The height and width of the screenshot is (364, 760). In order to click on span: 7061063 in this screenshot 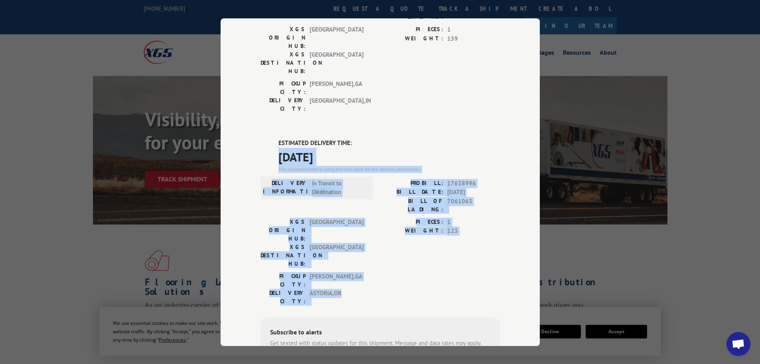, I will do `click(474, 205)`.